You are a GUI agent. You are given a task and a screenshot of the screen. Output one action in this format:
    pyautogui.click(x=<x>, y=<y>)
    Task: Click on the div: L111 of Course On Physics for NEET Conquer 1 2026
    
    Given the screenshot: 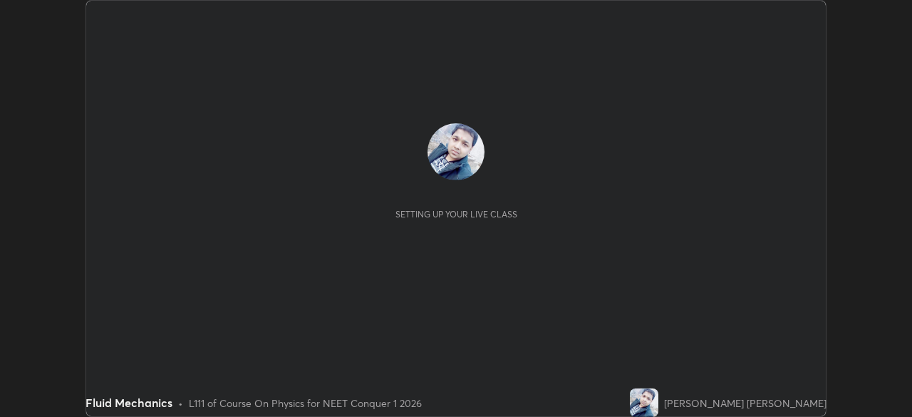 What is the action you would take?
    pyautogui.click(x=305, y=403)
    